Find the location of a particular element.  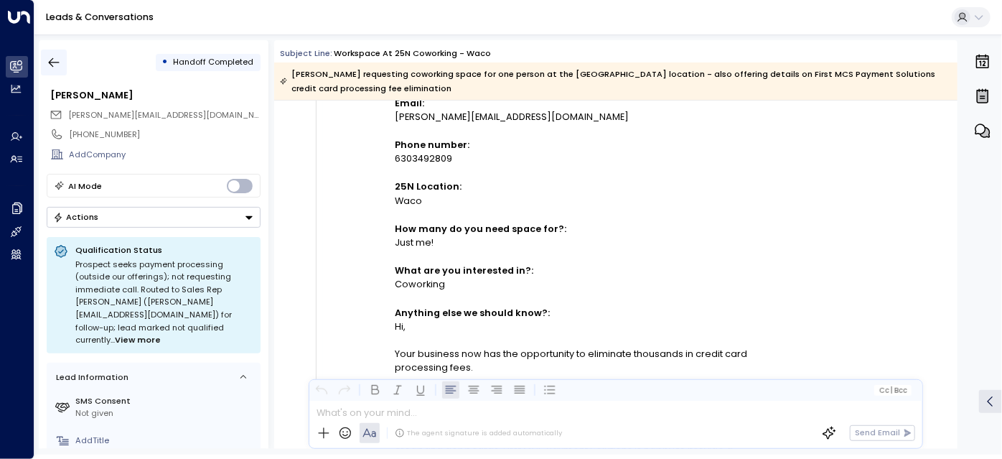

span: Subject Line: is located at coordinates (306, 53).